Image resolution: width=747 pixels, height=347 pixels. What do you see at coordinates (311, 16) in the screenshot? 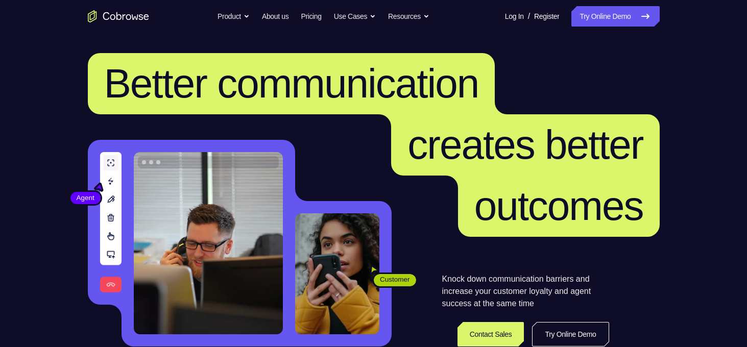
I see `a: Pricing` at bounding box center [311, 16].